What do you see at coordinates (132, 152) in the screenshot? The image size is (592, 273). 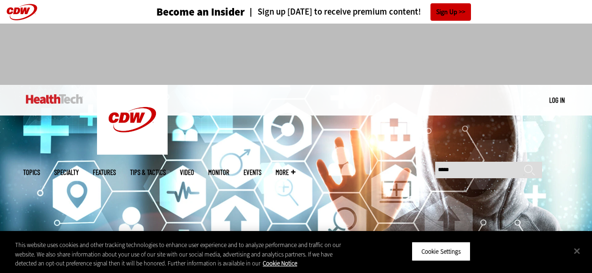 I see `a: CDW` at bounding box center [132, 152].